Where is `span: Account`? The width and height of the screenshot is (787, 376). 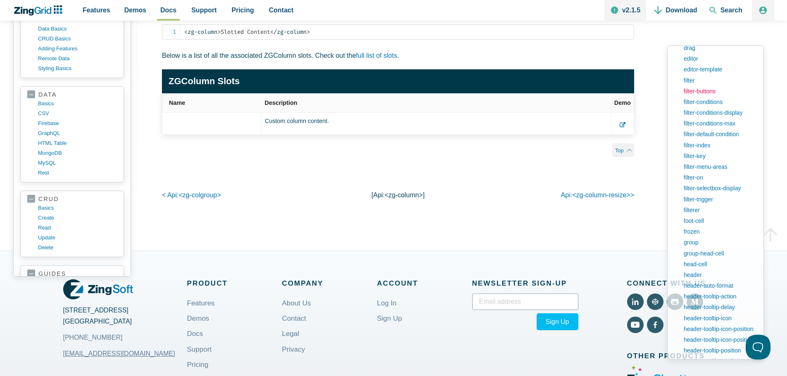 span: Account is located at coordinates (424, 283).